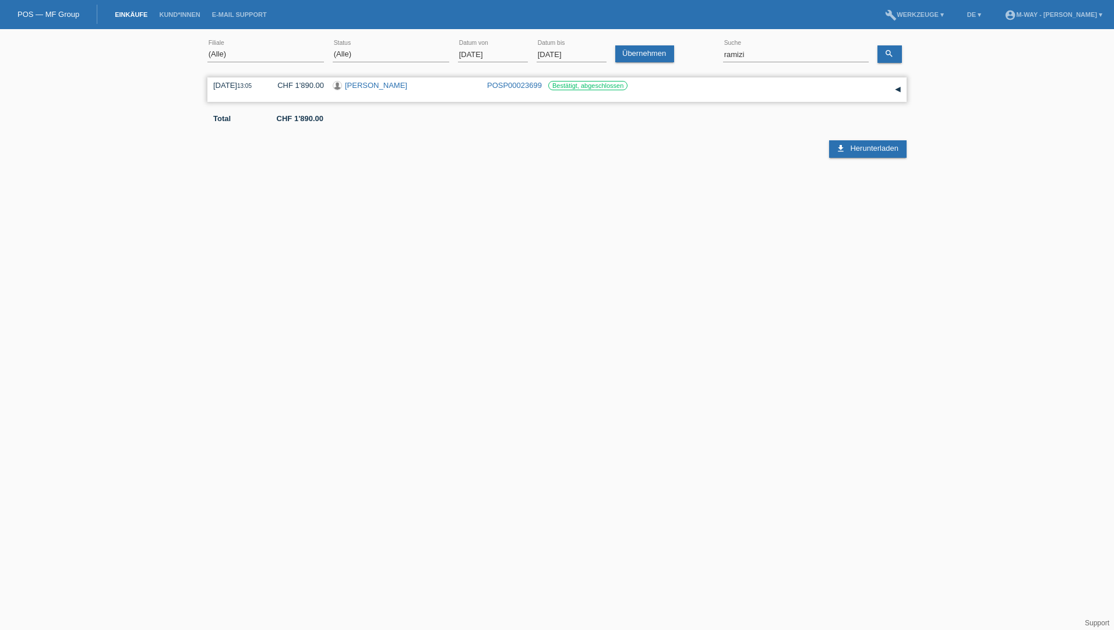 This screenshot has width=1114, height=630. What do you see at coordinates (239, 15) in the screenshot?
I see `a: E-Mail Support` at bounding box center [239, 15].